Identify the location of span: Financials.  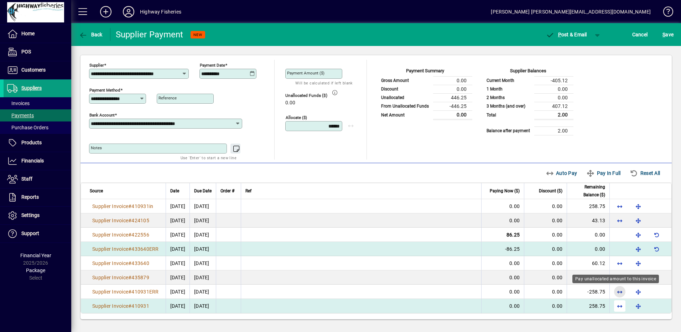
(32, 161).